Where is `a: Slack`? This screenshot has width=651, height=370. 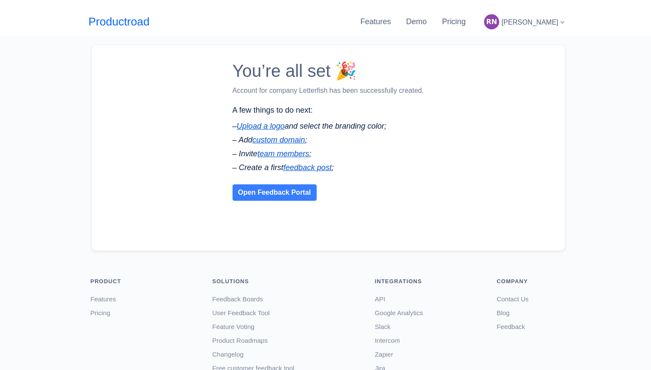 a: Slack is located at coordinates (383, 326).